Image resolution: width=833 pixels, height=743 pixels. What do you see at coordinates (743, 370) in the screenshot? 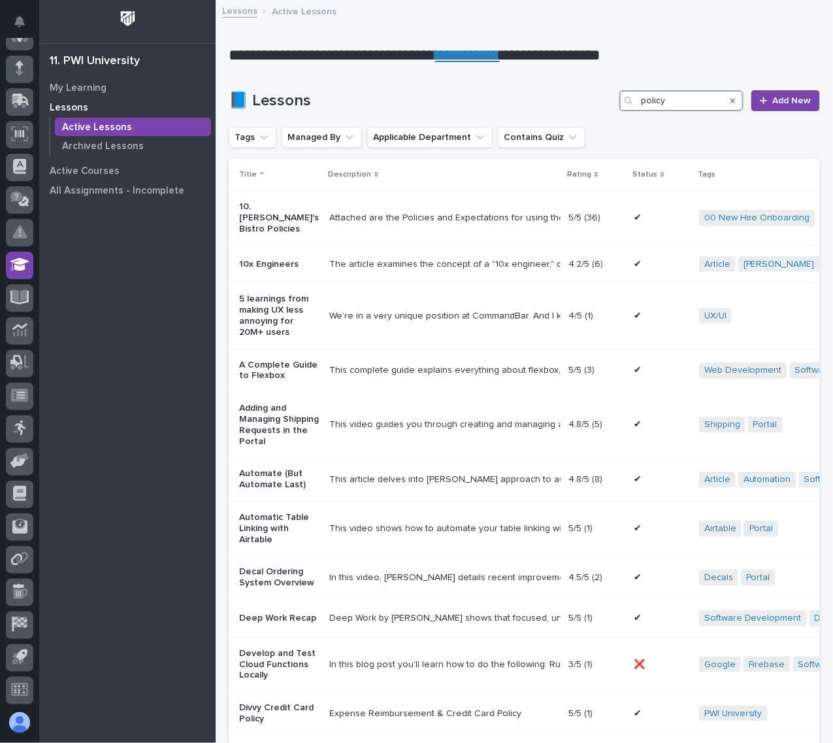
I see `a: Web Development` at bounding box center [743, 370].